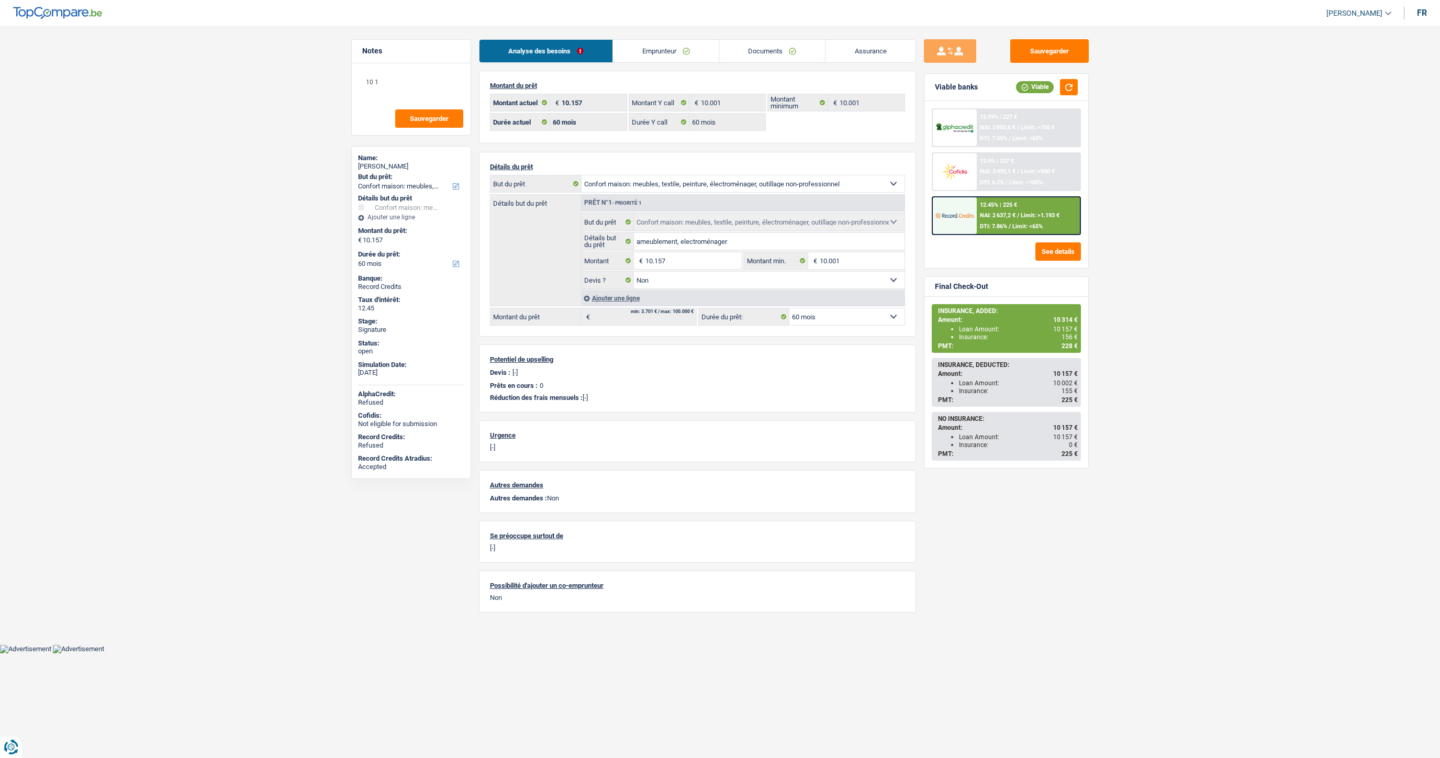  Describe the element at coordinates (1040, 215) in the screenshot. I see `span: Limit: >1.193 €` at that location.